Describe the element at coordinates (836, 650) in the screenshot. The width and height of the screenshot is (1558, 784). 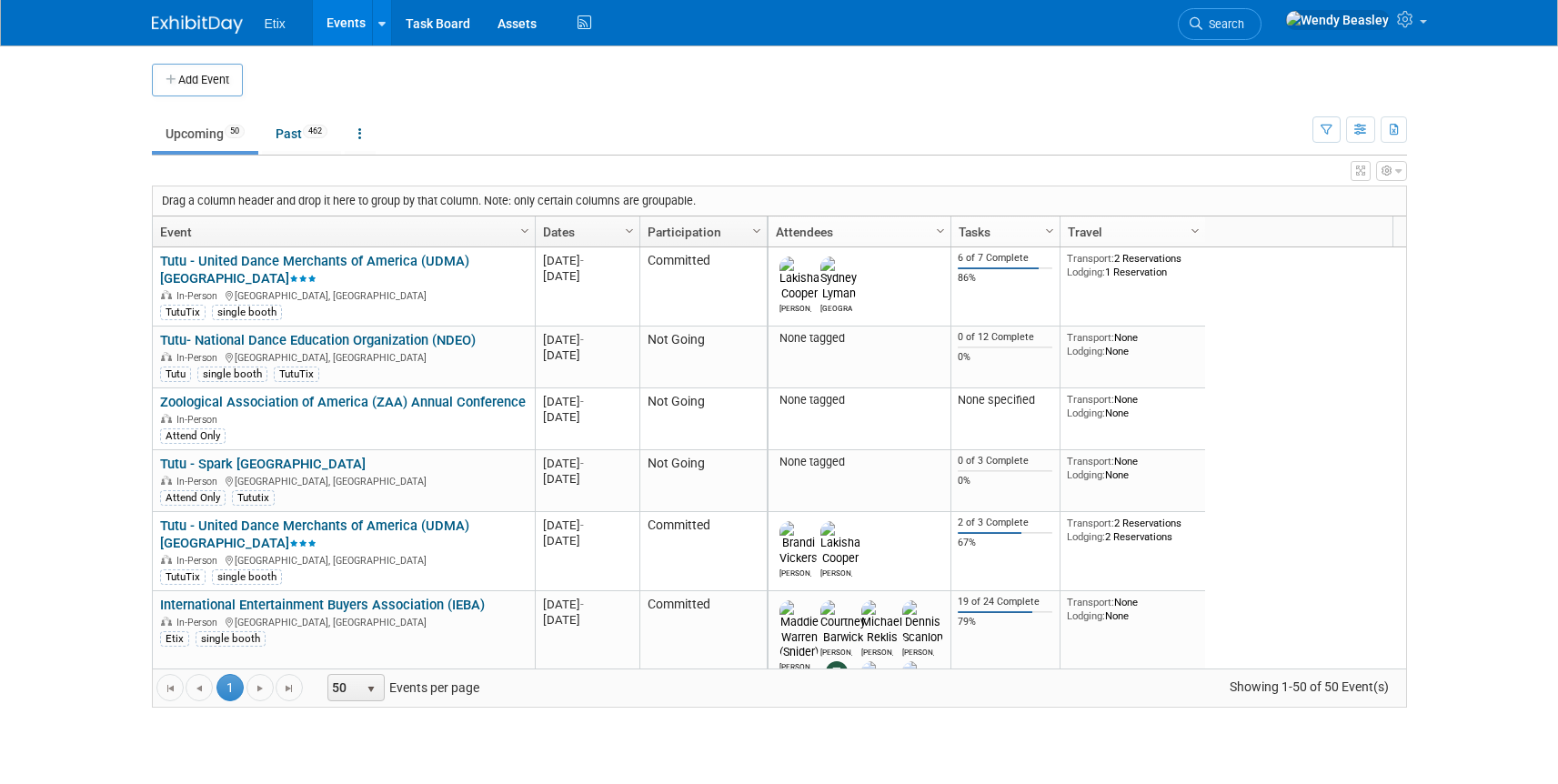
I see `div: Courtney Barwick` at that location.